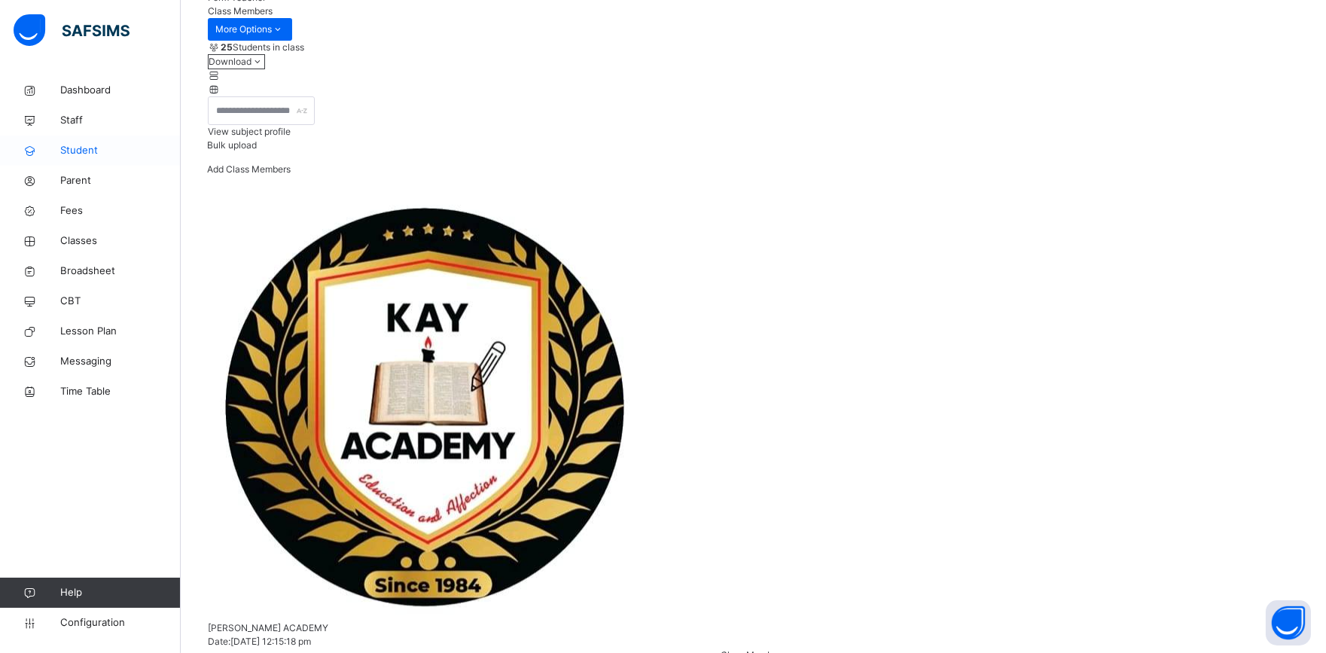  I want to click on span: Lesson Plan, so click(120, 331).